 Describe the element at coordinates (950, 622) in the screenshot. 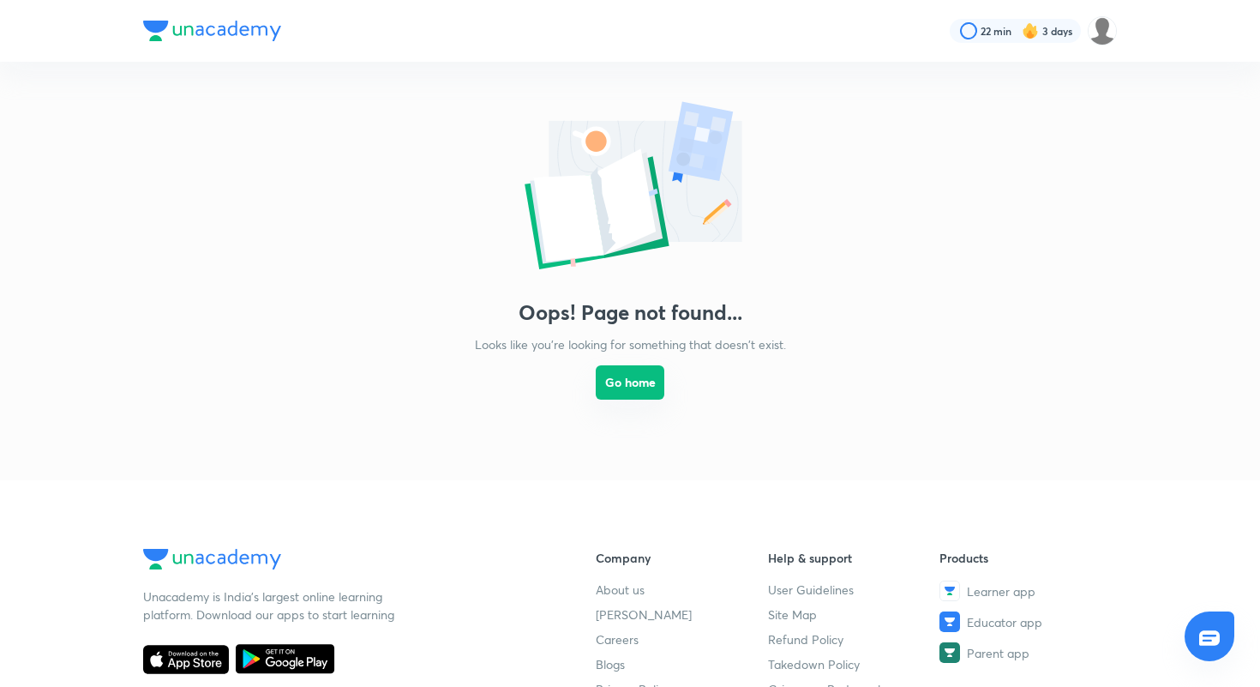

I see `img: Educator app` at that location.